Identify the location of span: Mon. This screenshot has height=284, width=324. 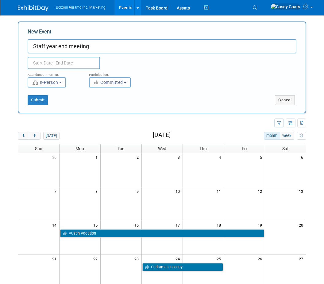
(80, 149).